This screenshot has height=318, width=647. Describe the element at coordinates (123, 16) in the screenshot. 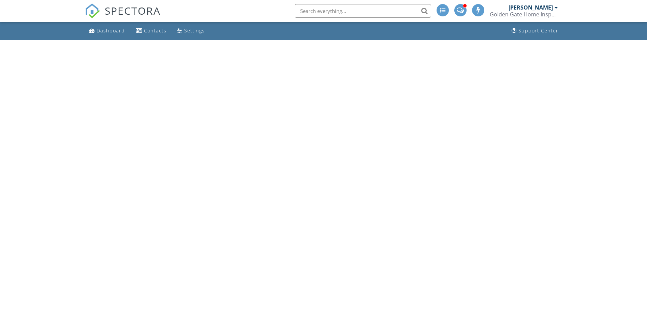

I see `a: SPECTORA` at that location.